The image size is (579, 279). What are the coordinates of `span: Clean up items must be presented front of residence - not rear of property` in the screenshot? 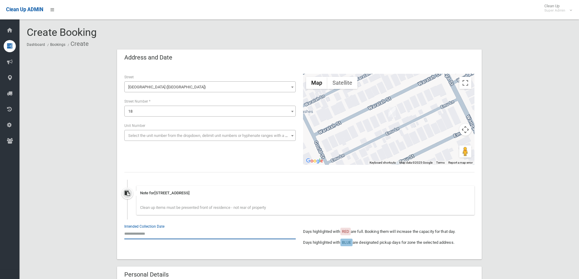 It's located at (203, 208).